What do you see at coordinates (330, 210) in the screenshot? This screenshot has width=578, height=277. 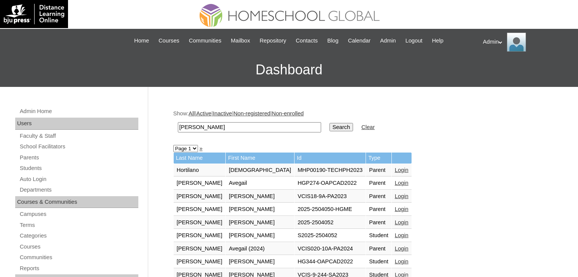 I see `td: 2025-2504050-HGME` at bounding box center [330, 210].